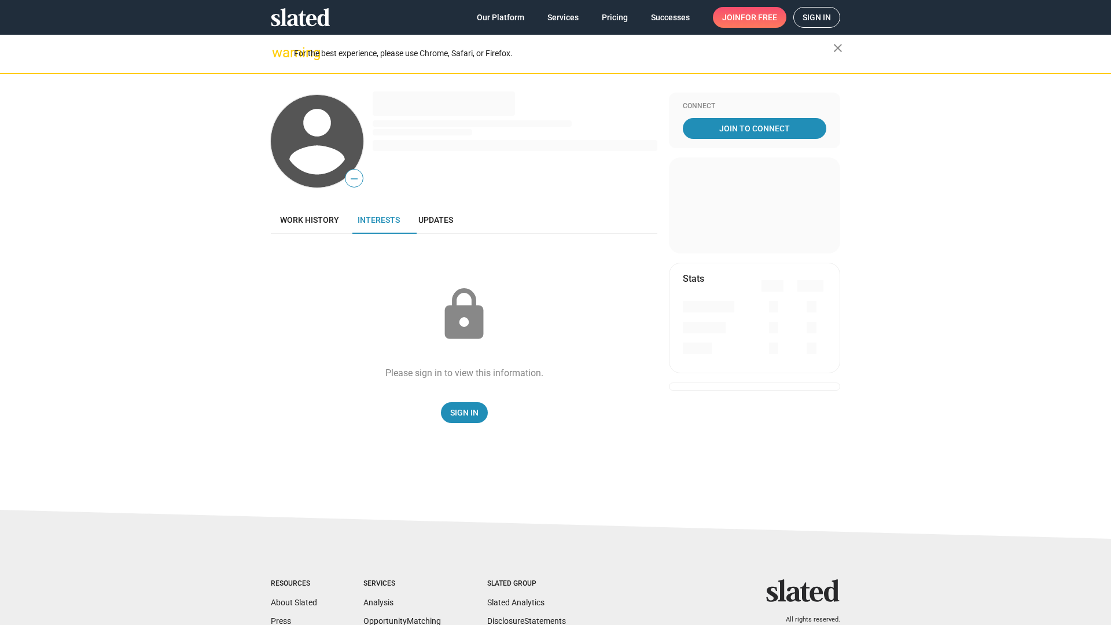 The width and height of the screenshot is (1111, 625). Describe the element at coordinates (294, 603) in the screenshot. I see `a: About Slated` at that location.